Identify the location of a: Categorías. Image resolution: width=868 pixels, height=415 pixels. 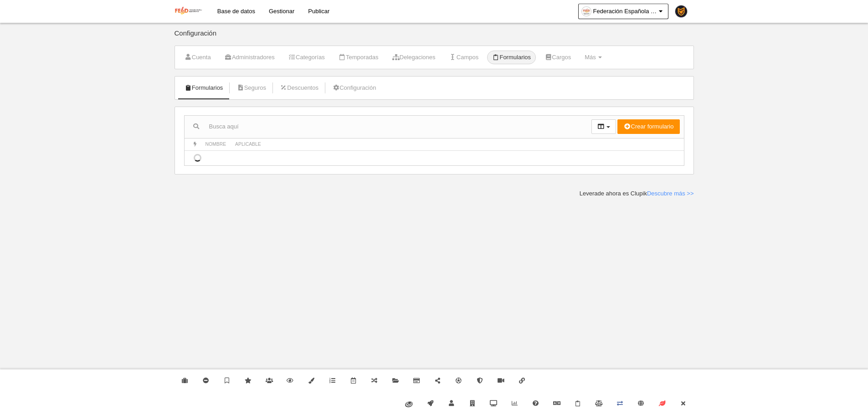
(307, 57).